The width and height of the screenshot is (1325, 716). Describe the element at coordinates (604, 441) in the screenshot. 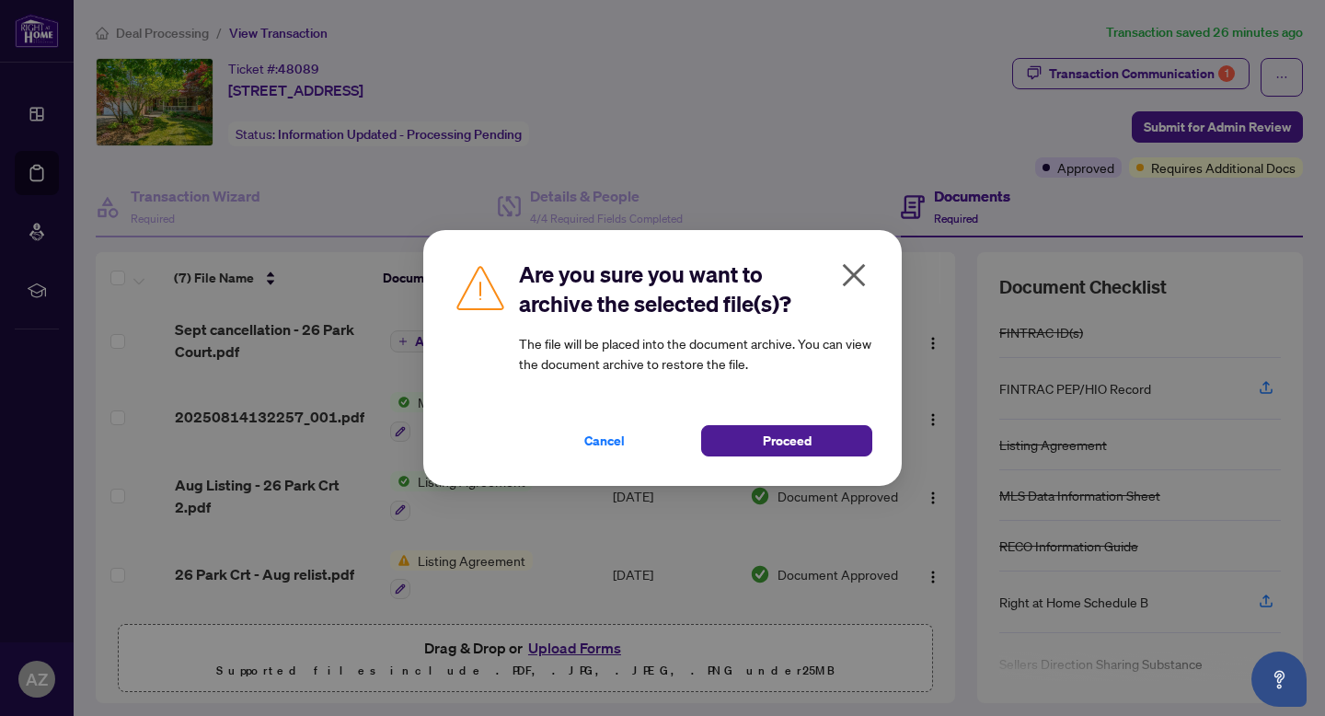

I see `span: Cancel` at that location.